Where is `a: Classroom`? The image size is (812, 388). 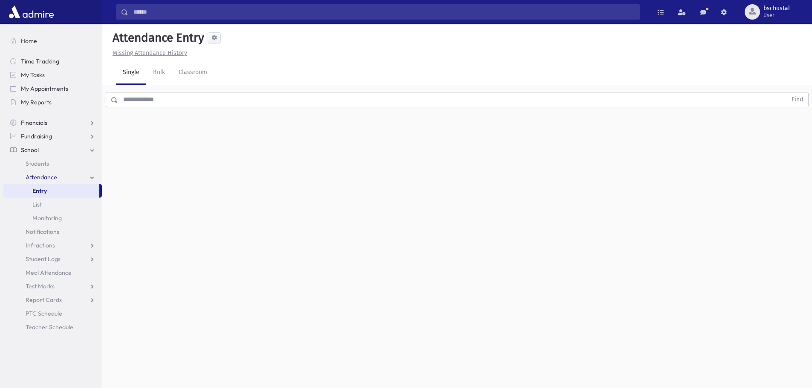 a: Classroom is located at coordinates (193, 73).